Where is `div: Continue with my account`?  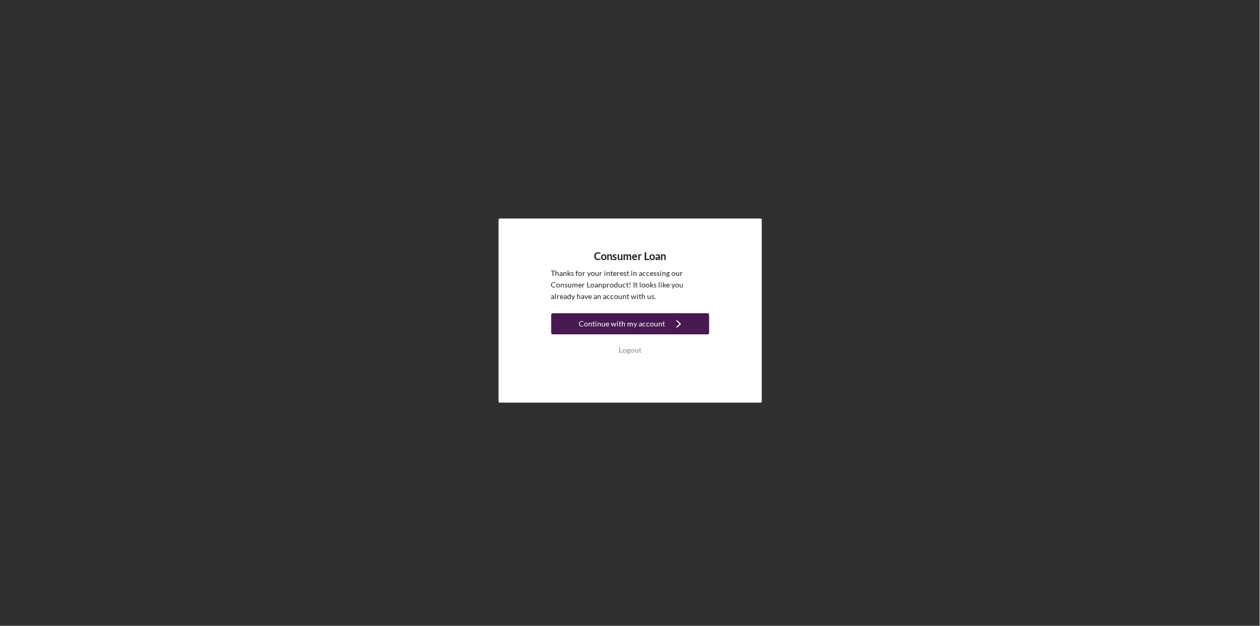
div: Continue with my account is located at coordinates (622, 324).